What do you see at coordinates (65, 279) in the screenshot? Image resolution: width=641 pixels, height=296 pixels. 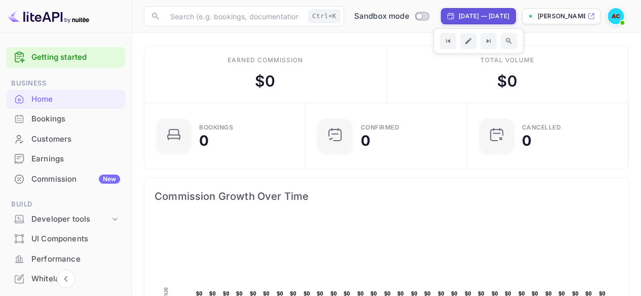 I see `a: Whitelabel` at bounding box center [65, 279].